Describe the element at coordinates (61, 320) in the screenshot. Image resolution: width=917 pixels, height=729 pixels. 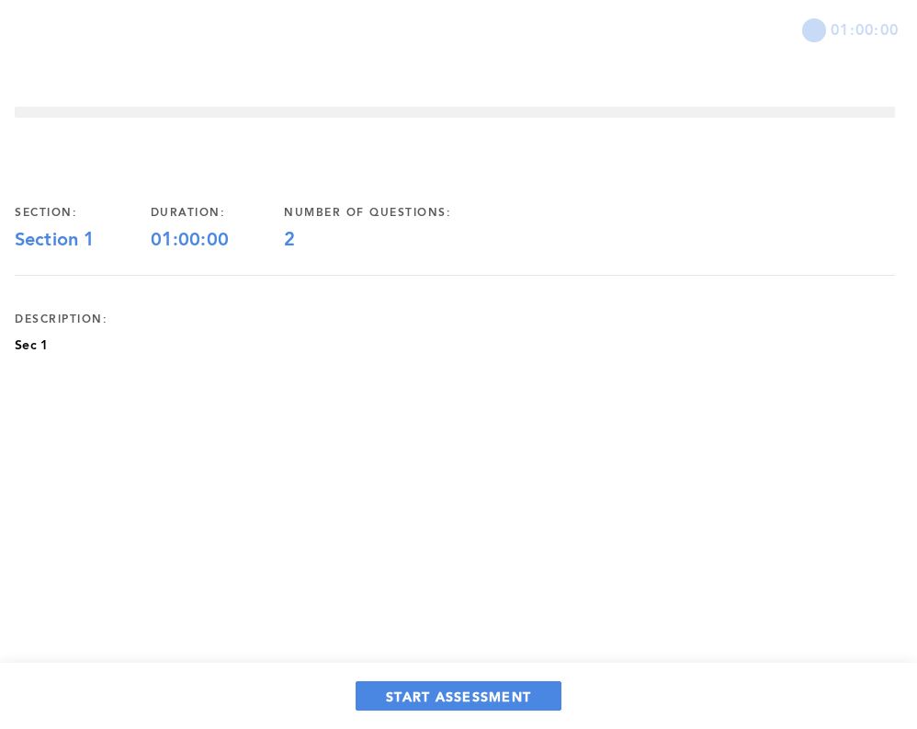
I see `div: description:` at that location.